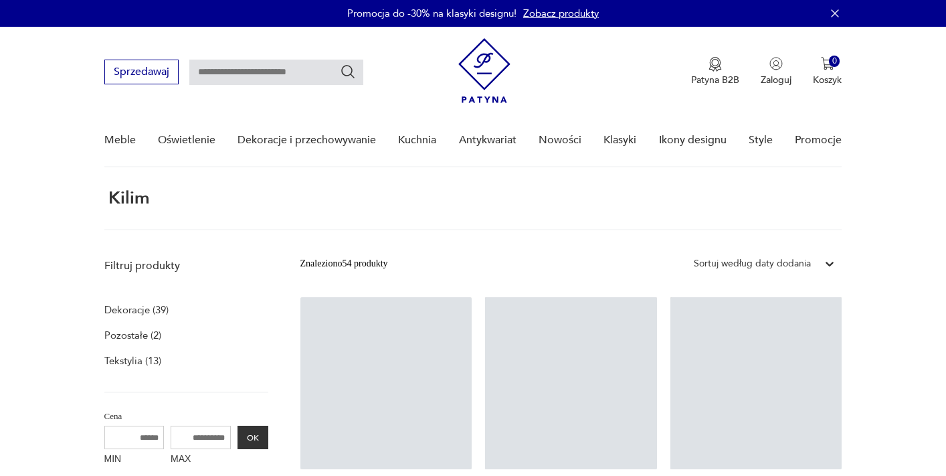 This screenshot has height=476, width=946. Describe the element at coordinates (253, 437) in the screenshot. I see `button: OK` at that location.